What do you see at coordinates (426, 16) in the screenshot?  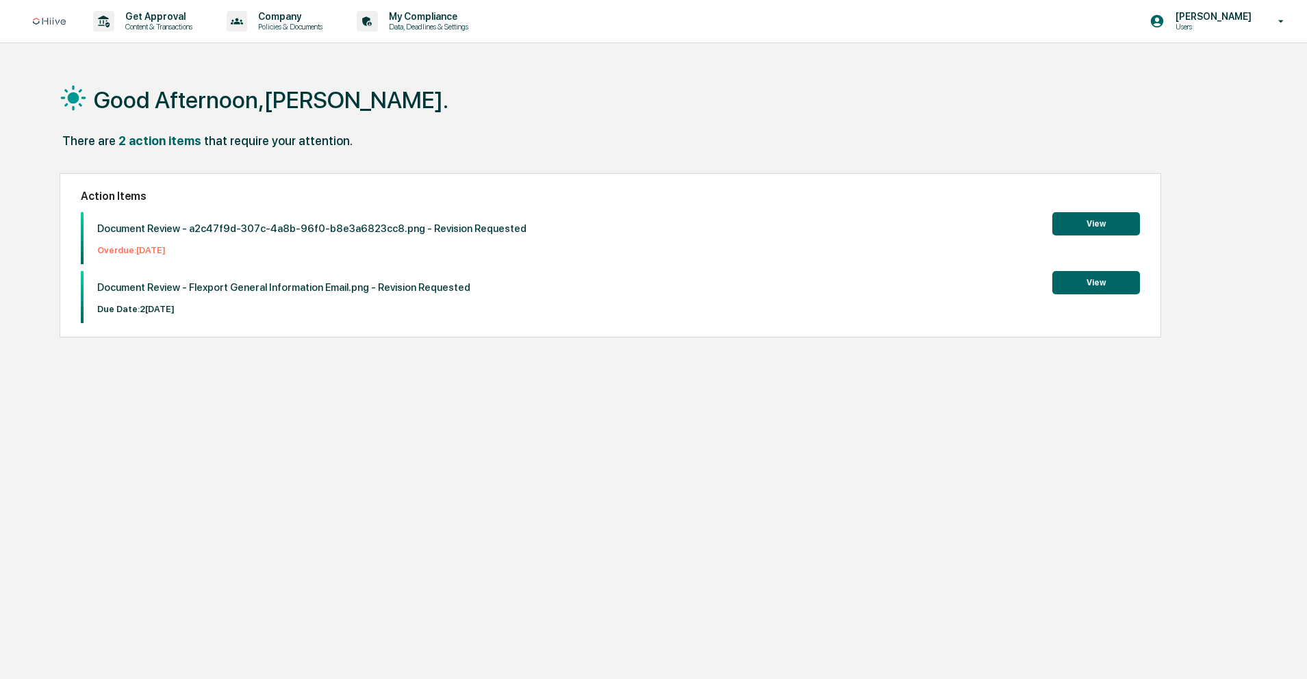 I see `p: My Compliance` at bounding box center [426, 16].